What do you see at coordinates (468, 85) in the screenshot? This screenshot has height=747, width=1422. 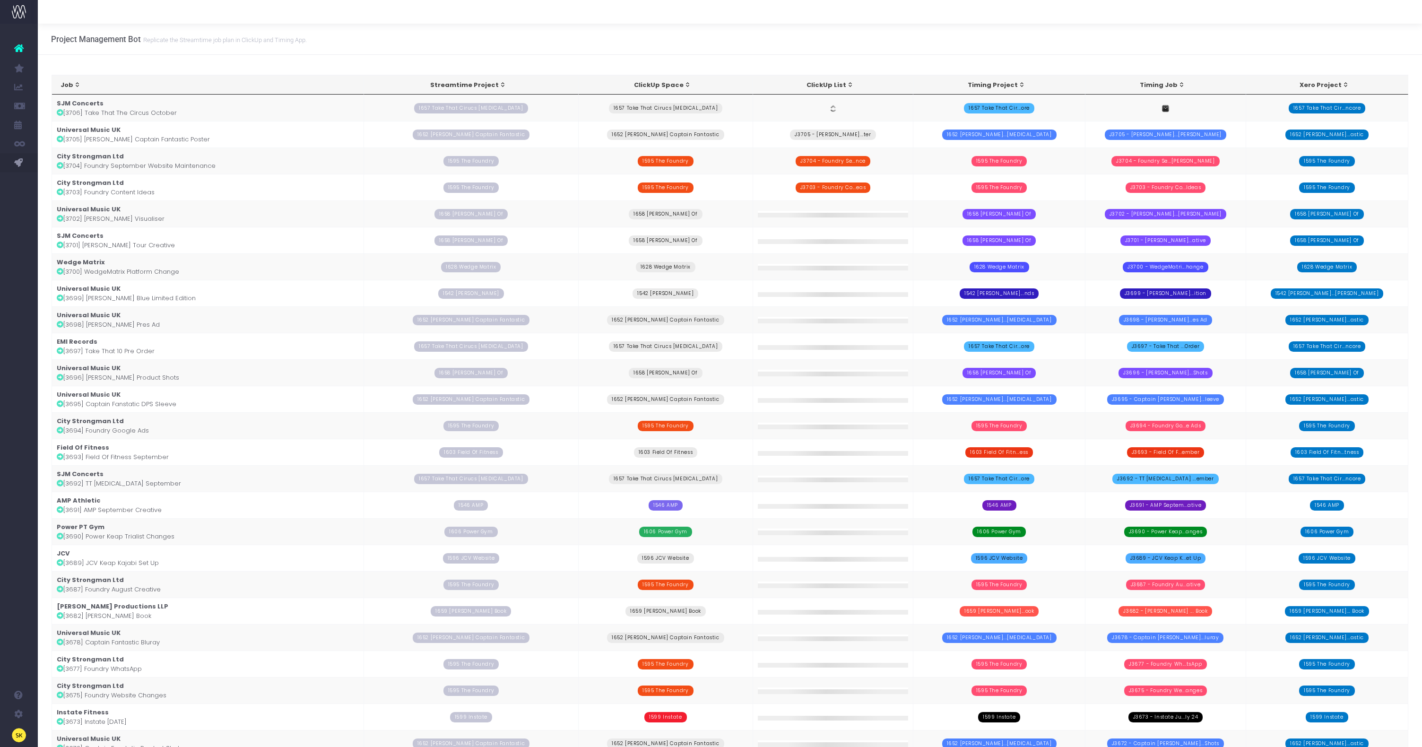 I see `div: Streamtime Project` at bounding box center [468, 85].